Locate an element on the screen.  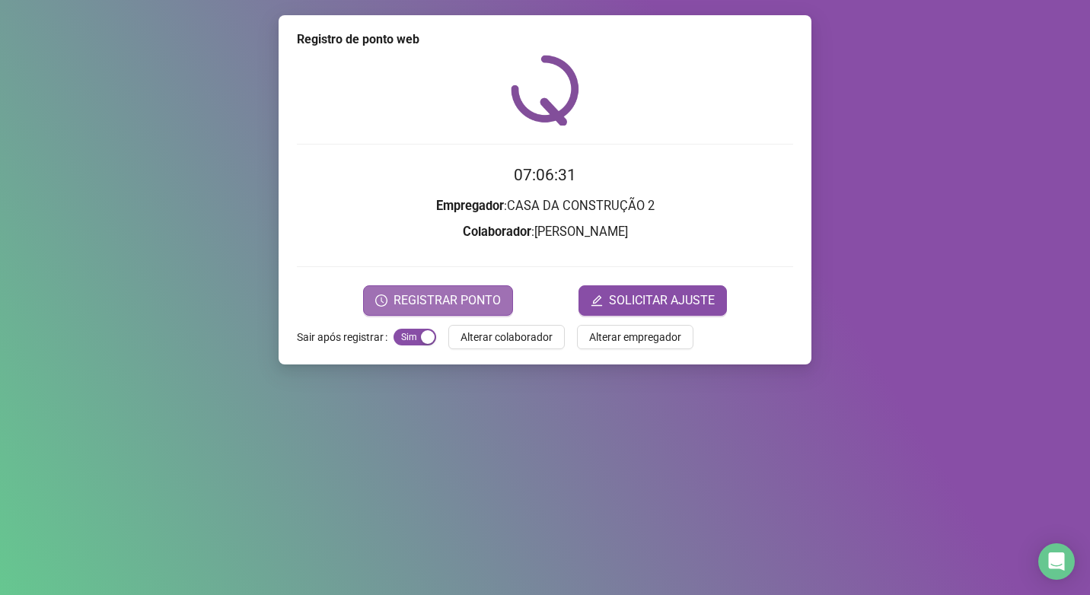
span: REGISTRAR PONTO is located at coordinates (447, 301).